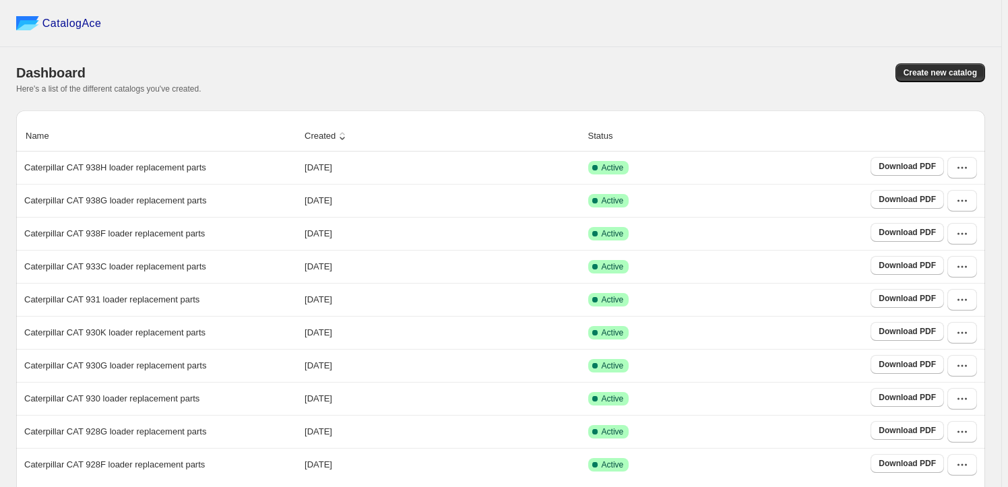 This screenshot has width=1008, height=487. Describe the element at coordinates (115, 201) in the screenshot. I see `p: Caterpillar CAT 938G loader replacement parts` at that location.